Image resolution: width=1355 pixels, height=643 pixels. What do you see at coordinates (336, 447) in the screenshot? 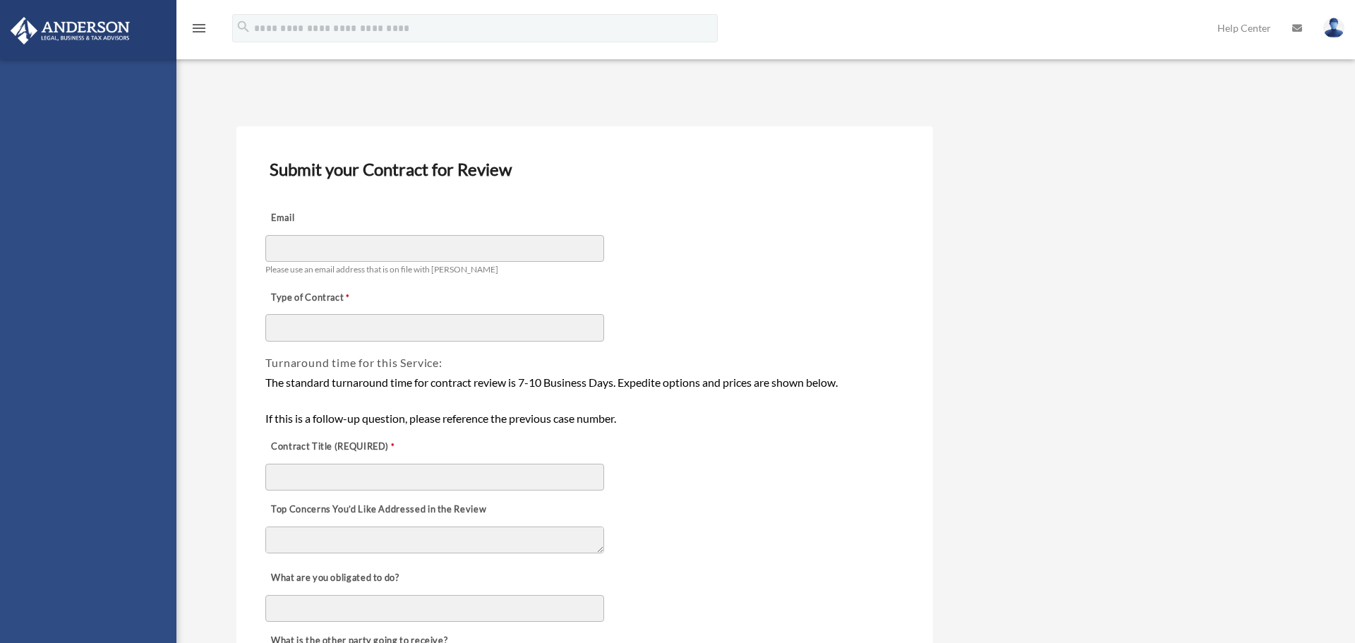
I see `label: Contract Title (REQUIRED)` at bounding box center [336, 447].